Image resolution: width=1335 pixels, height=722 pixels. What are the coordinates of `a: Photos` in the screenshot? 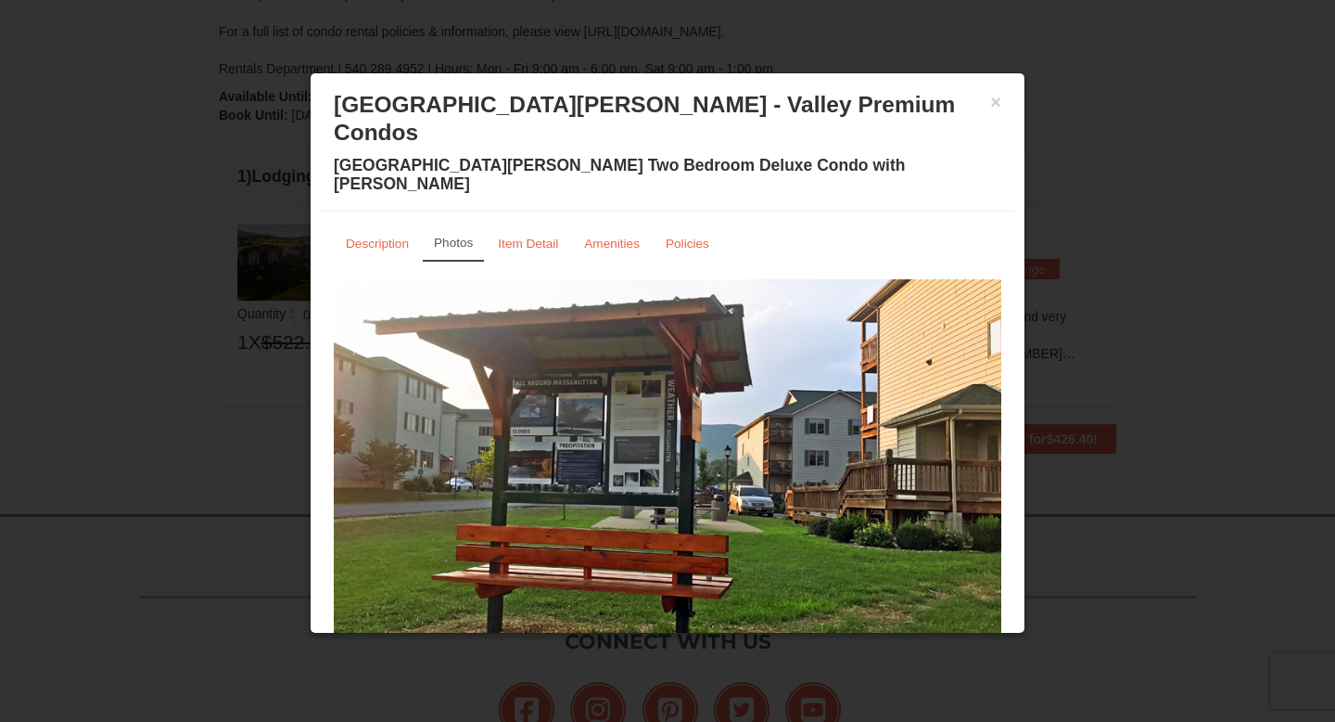 It's located at (454, 243).